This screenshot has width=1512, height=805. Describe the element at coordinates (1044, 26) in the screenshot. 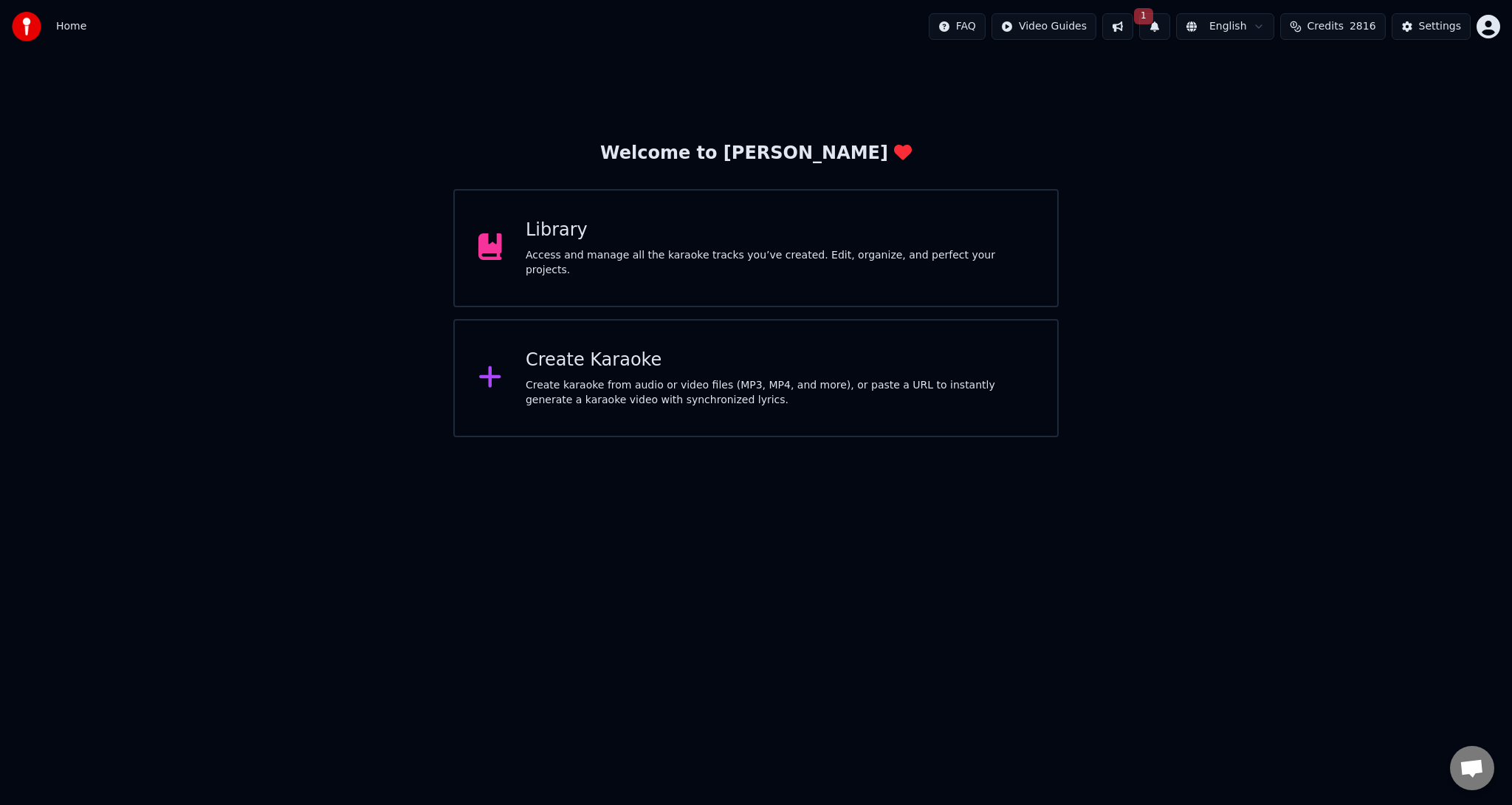

I see `button: Video Guides` at that location.